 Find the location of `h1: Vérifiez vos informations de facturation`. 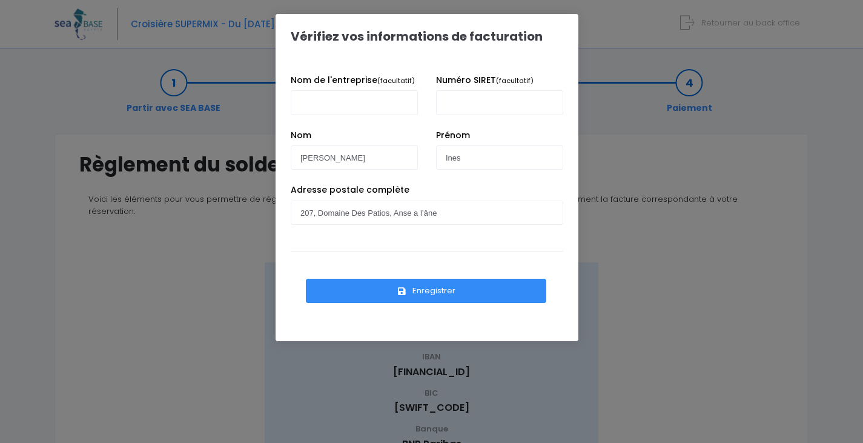

h1: Vérifiez vos informations de facturation is located at coordinates (417, 36).